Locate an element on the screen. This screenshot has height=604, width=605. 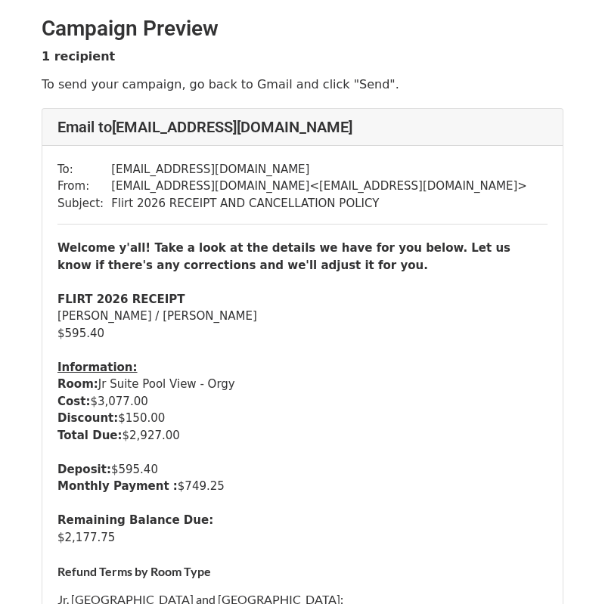
div: $2,927.00 is located at coordinates (303, 436).